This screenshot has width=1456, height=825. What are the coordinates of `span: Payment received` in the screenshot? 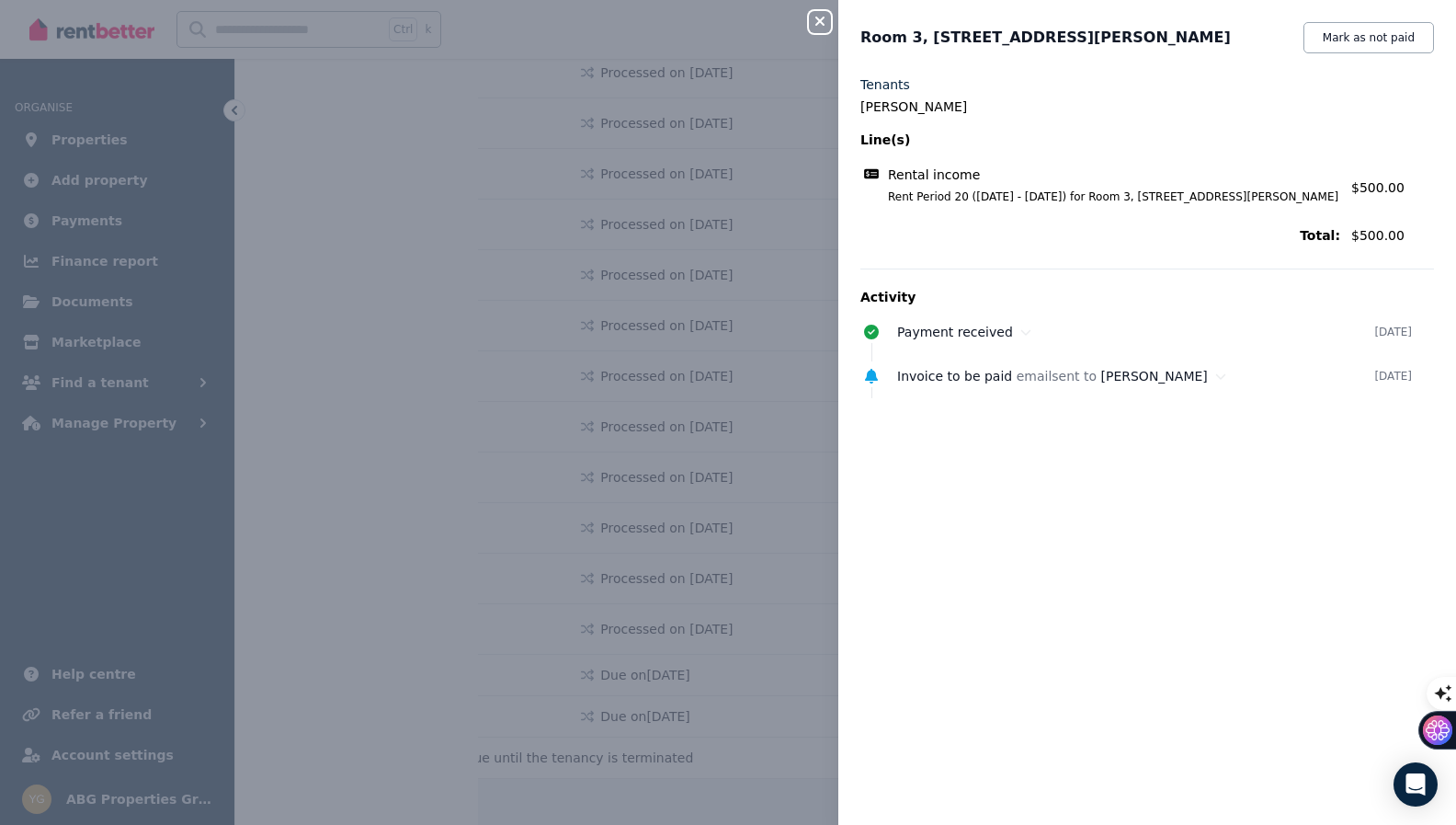 It's located at (955, 332).